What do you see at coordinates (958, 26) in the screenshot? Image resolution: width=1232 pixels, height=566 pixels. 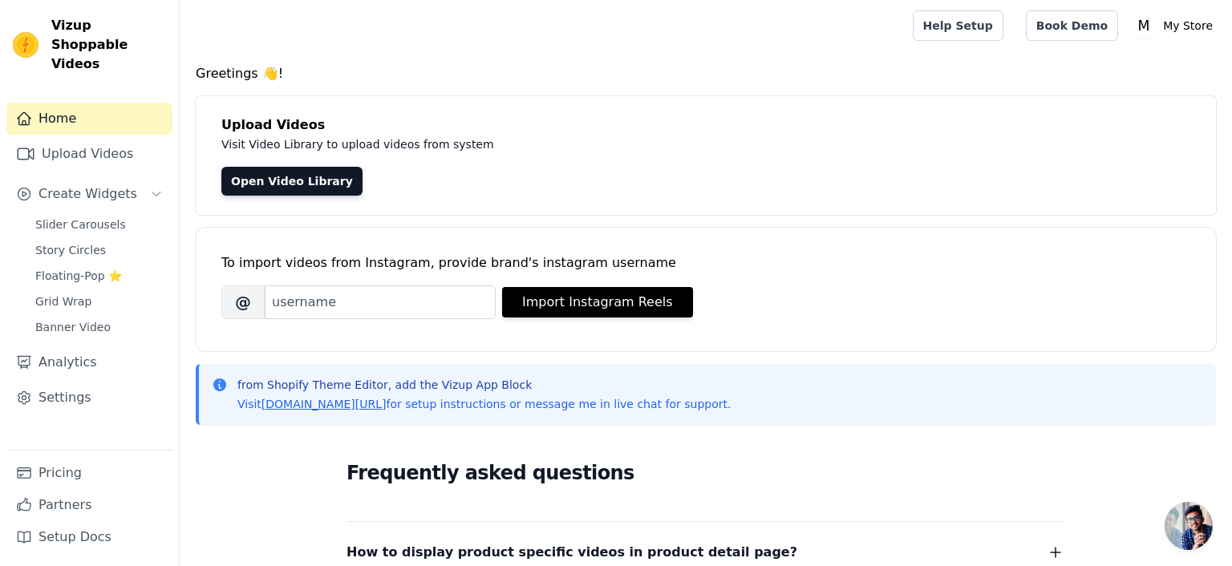 I see `a: Help Setup` at bounding box center [958, 26].